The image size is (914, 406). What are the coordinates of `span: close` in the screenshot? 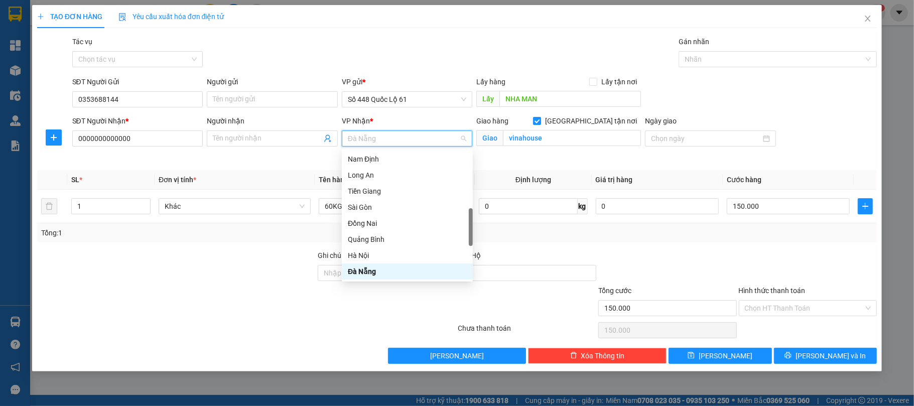 It's located at (868, 19).